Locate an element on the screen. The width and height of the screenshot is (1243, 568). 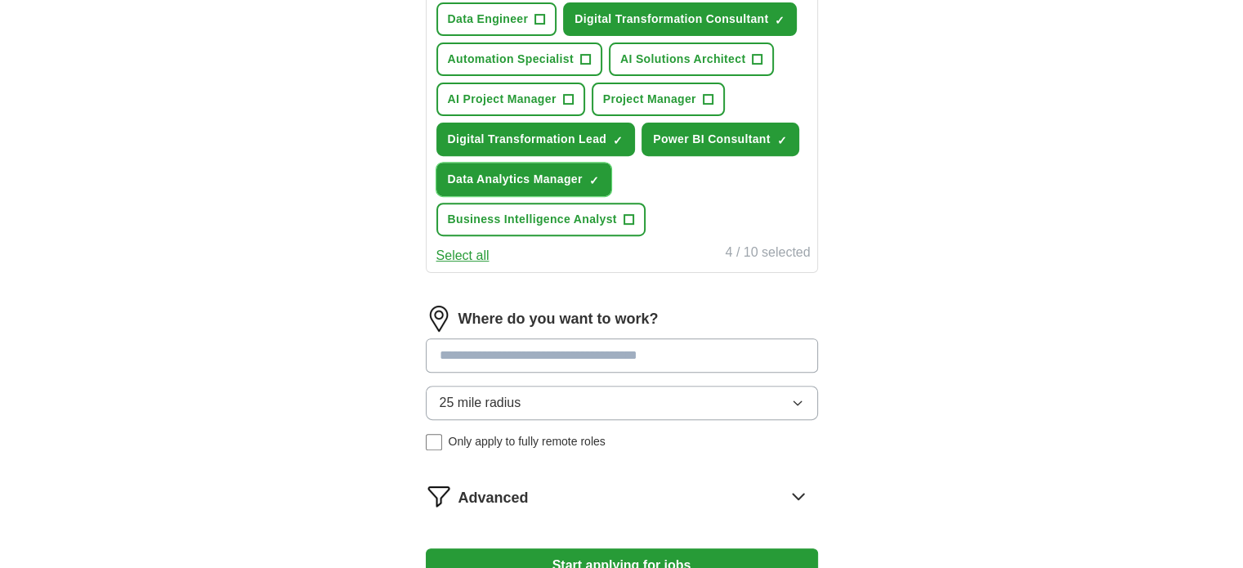
button: Data Engineer is located at coordinates (497, 19).